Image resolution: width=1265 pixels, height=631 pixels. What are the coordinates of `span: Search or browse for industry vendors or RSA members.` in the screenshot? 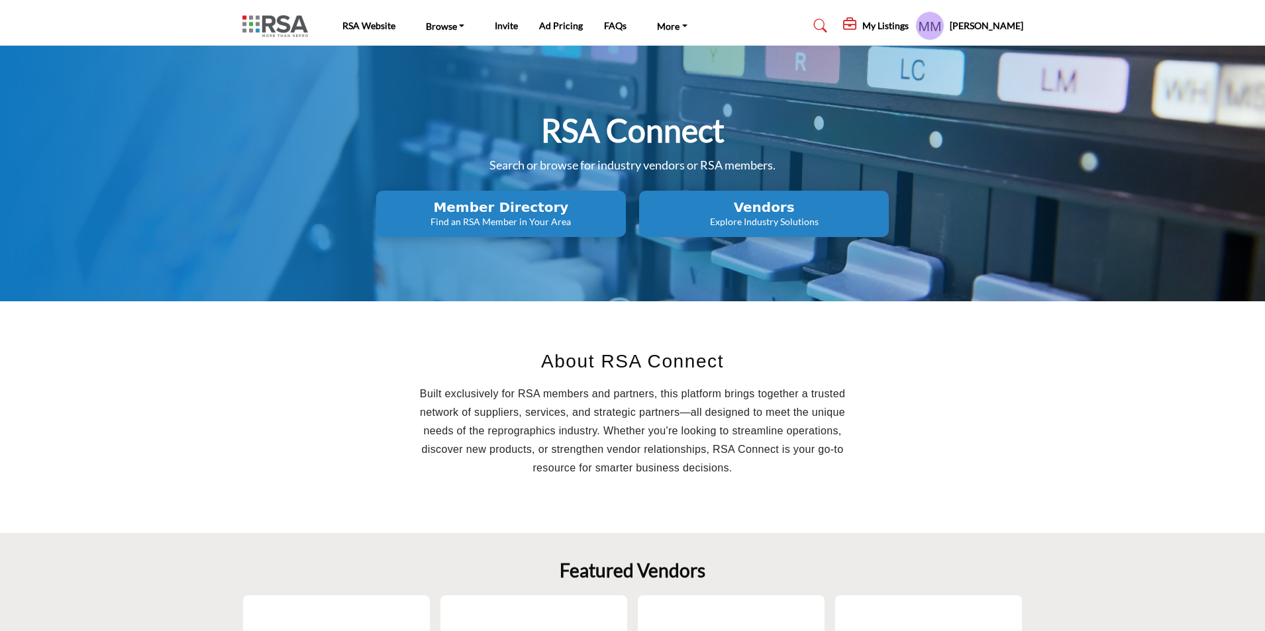 It's located at (633, 165).